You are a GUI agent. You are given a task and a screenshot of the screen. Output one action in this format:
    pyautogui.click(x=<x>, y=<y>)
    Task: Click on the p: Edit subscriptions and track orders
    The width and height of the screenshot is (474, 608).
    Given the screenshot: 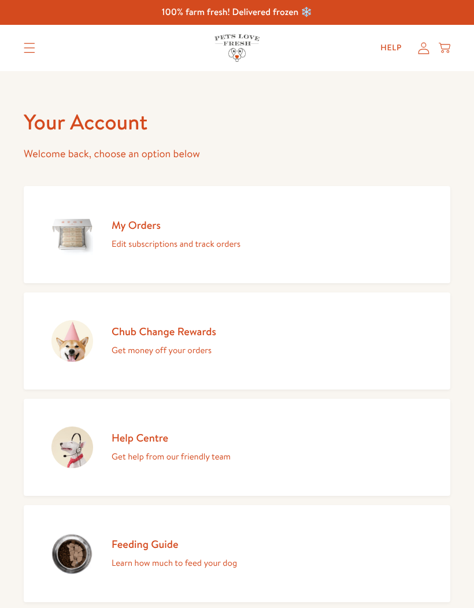 What is the action you would take?
    pyautogui.click(x=176, y=244)
    